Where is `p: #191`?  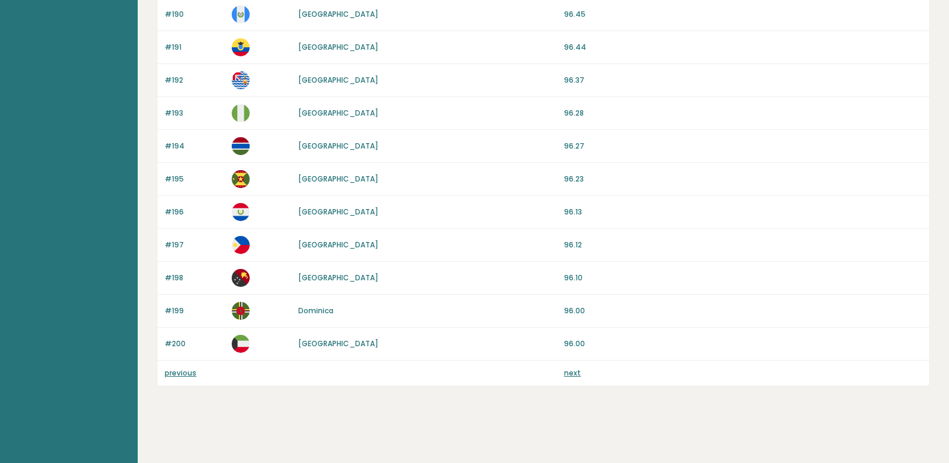 p: #191 is located at coordinates (195, 47).